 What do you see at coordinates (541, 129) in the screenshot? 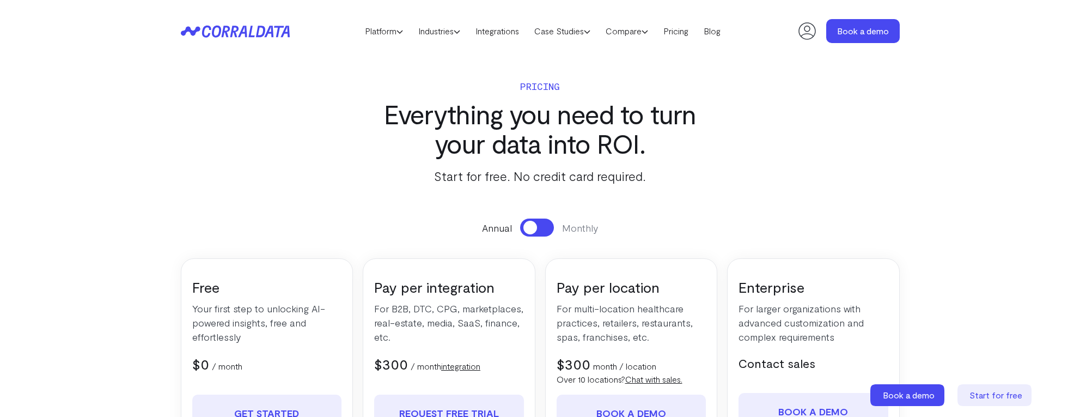
I see `h3: Everything you need to turn your data into ROI.` at bounding box center [541, 129].